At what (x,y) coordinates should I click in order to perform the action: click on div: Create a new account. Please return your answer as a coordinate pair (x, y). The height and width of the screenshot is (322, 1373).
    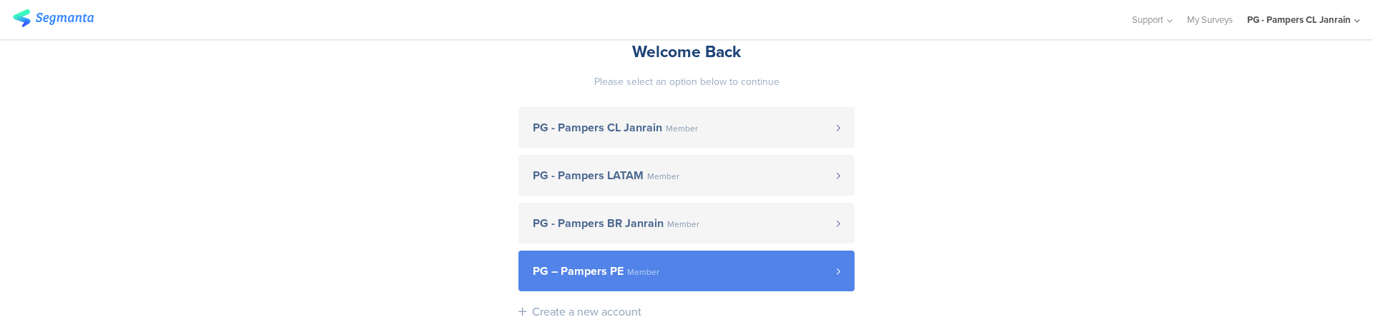
    Looking at the image, I should click on (586, 312).